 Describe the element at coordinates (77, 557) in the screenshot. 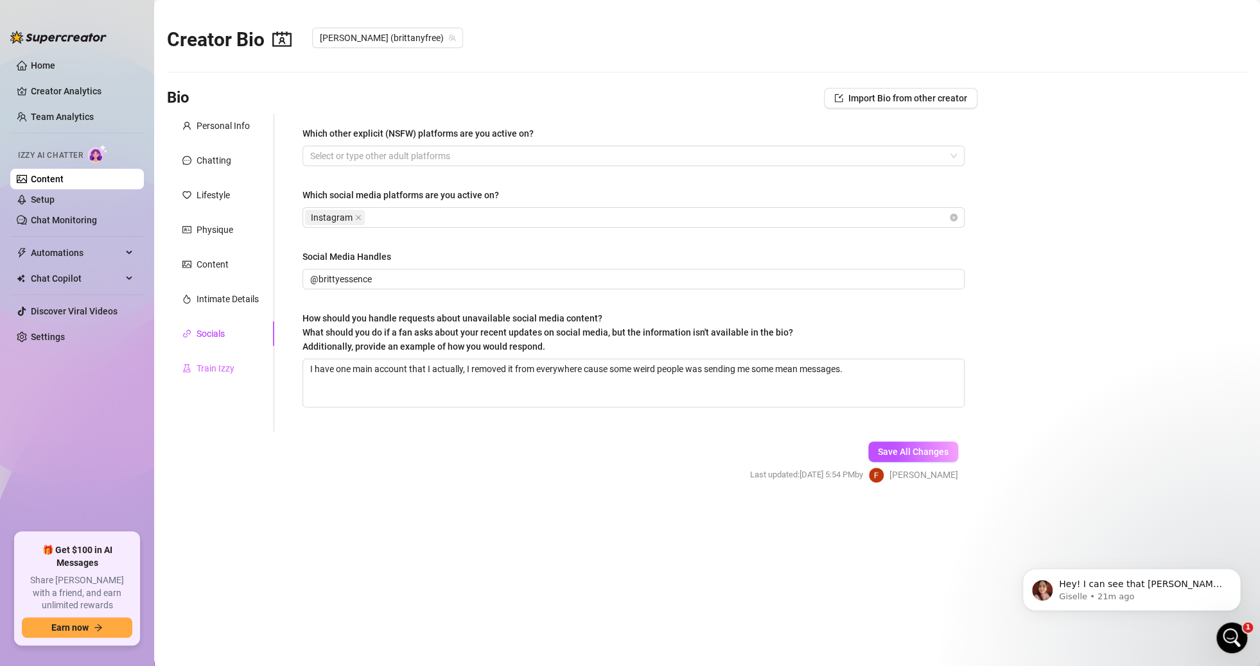

I see `span: 🎁 Get $100 in AI Messages` at that location.